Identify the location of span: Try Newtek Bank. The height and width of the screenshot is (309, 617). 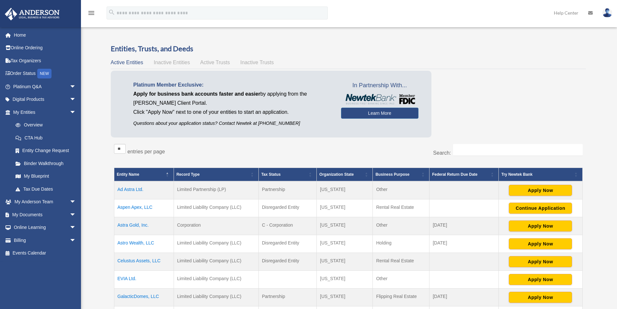
(537, 174).